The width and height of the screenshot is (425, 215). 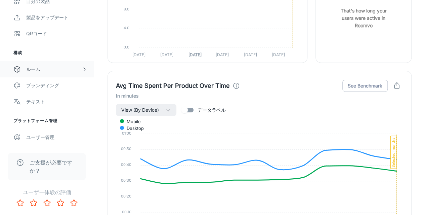 What do you see at coordinates (126, 47) in the screenshot?
I see `tspan: 0.0` at bounding box center [126, 47].